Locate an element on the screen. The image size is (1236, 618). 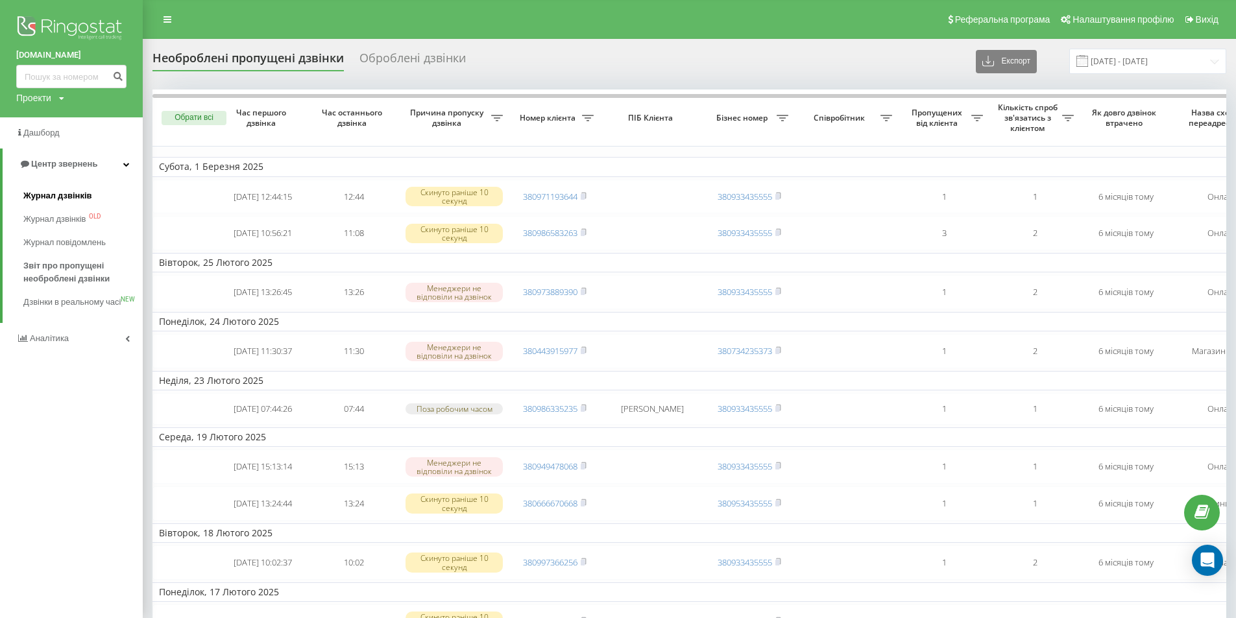
td: 12:44 is located at coordinates (354, 197).